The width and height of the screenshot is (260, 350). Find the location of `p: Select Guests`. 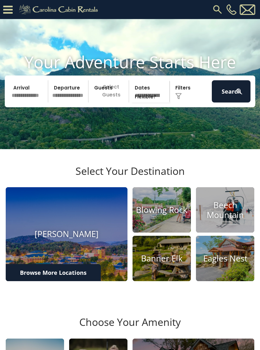

p: Select Guests is located at coordinates (109, 91).